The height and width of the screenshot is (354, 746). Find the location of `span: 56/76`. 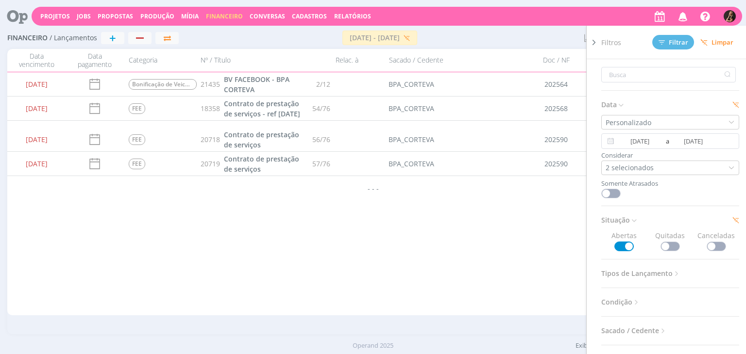

span: 56/76 is located at coordinates (321, 139).